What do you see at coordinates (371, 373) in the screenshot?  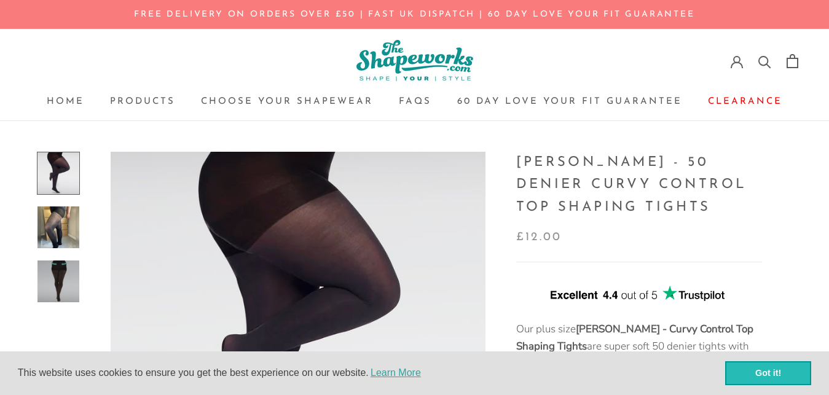 I see `span: This website uses cookies to ensure you get the best experience on our website.` at bounding box center [371, 373].